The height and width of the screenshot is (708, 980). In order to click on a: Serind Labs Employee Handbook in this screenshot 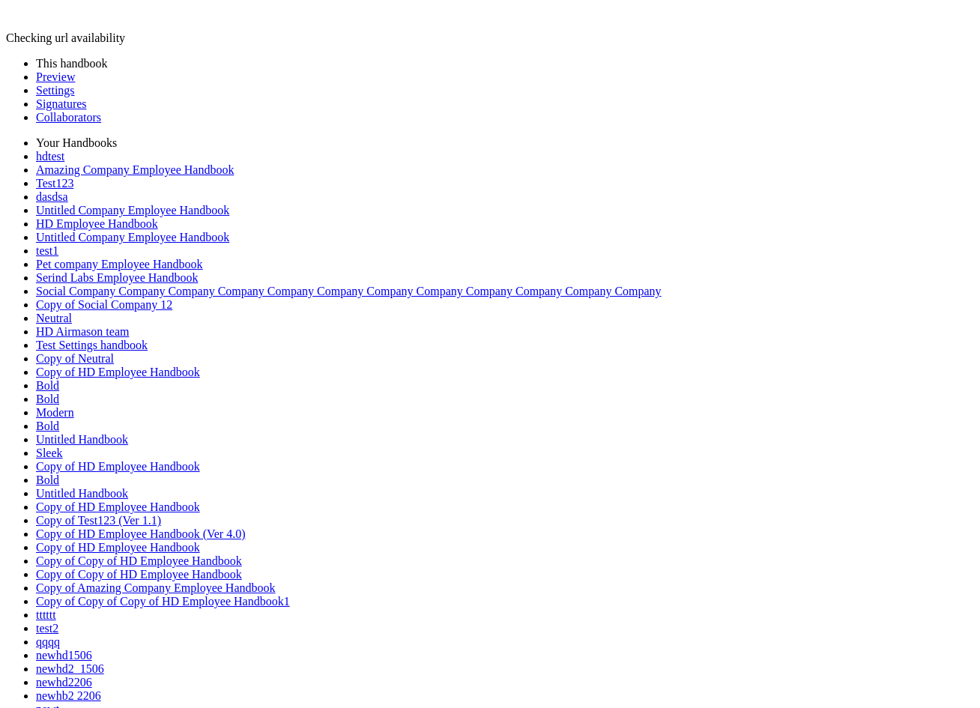, I will do `click(117, 277)`.